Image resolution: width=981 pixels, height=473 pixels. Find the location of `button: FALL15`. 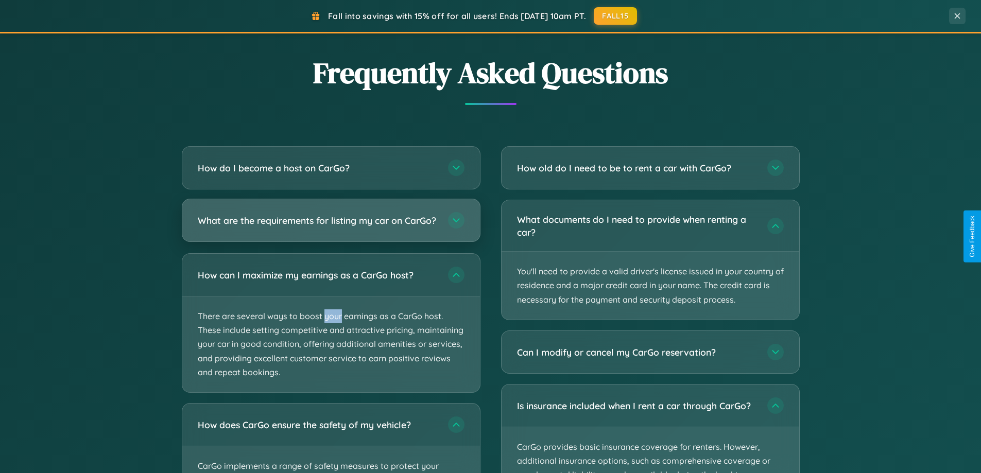

button: FALL15 is located at coordinates (616, 16).